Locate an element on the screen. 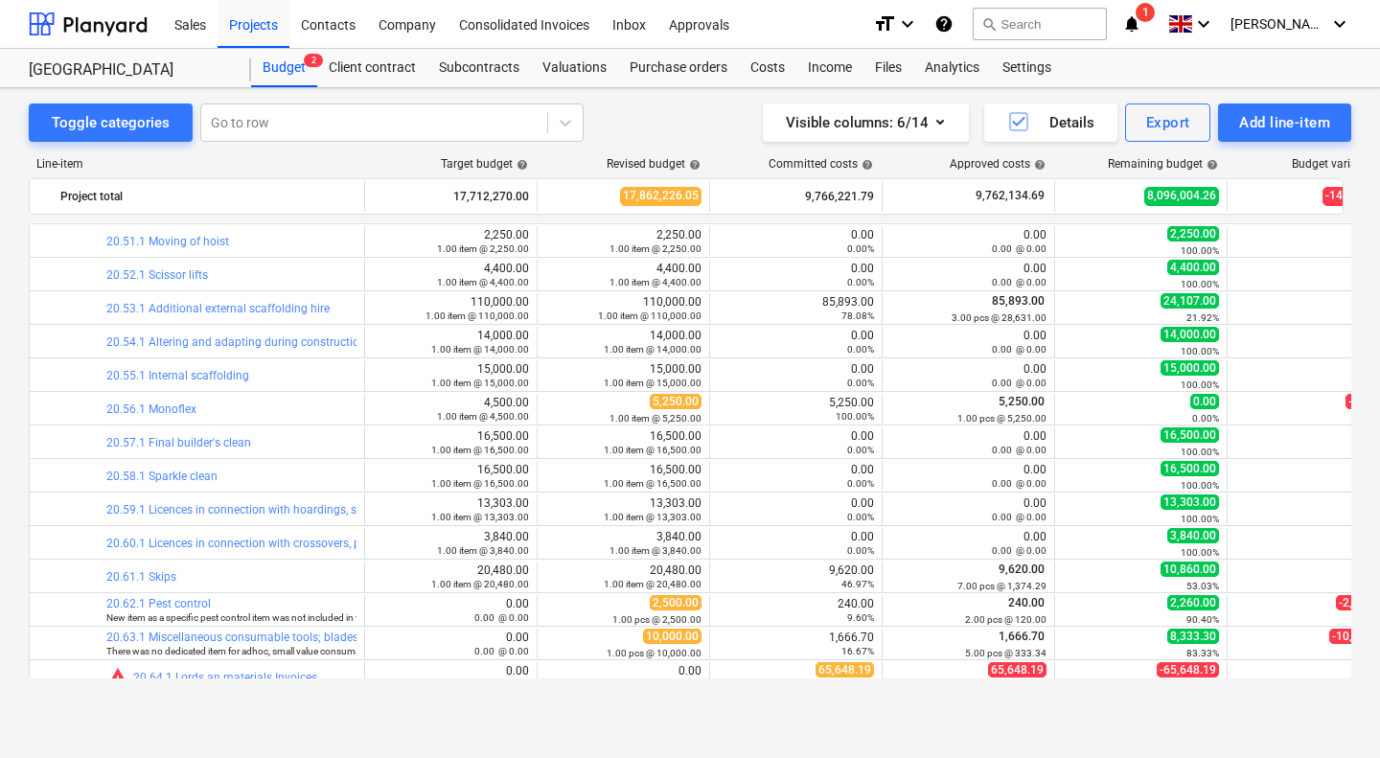 The width and height of the screenshot is (1380, 758). div: Chat Widget is located at coordinates (1332, 712).